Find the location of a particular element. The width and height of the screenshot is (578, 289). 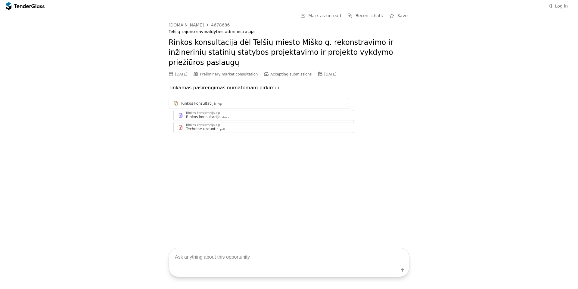

div: .pdf is located at coordinates (222, 129).